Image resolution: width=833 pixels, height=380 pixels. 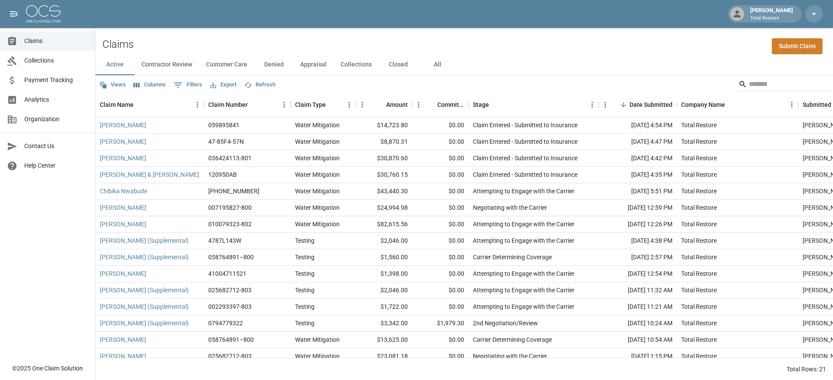 What do you see at coordinates (464, 65) in the screenshot?
I see `div: dynamic tabs` at bounding box center [464, 65].